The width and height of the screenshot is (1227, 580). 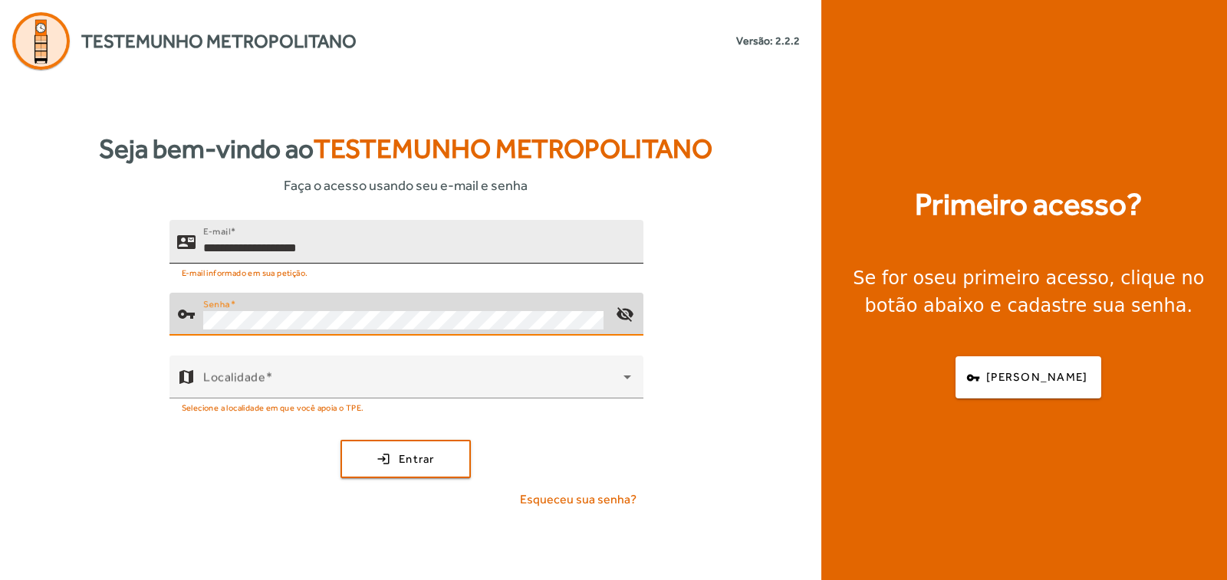 I want to click on mat-icon: vpn_key, so click(x=186, y=314).